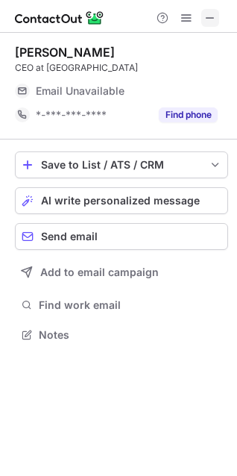 The height and width of the screenshot is (476, 237). Describe the element at coordinates (130, 335) in the screenshot. I see `span: Notes` at that location.